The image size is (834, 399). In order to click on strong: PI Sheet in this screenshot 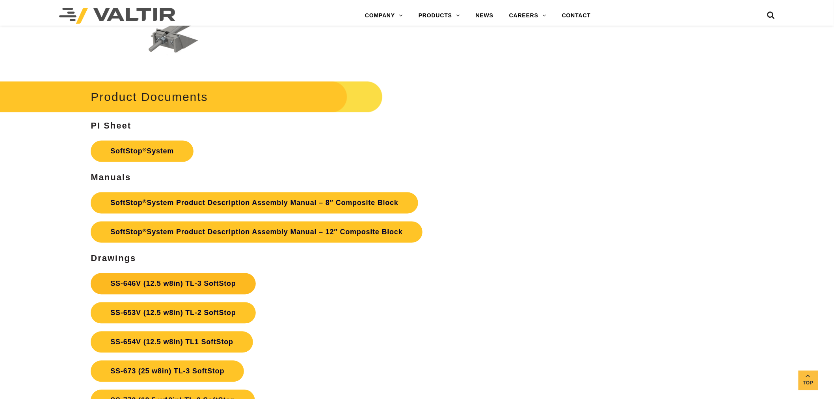, I will do `click(111, 125)`.